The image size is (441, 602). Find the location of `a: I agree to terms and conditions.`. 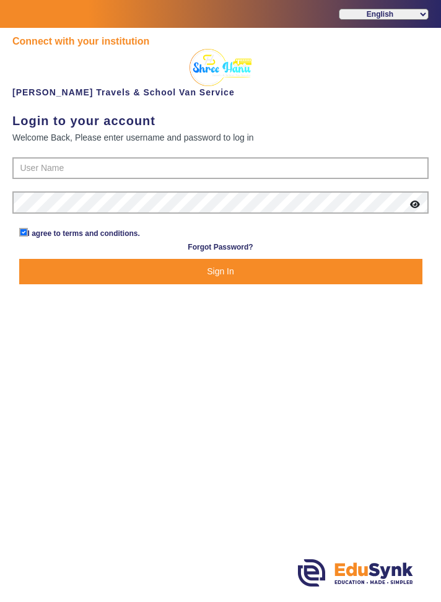

a: I agree to terms and conditions. is located at coordinates (84, 234).